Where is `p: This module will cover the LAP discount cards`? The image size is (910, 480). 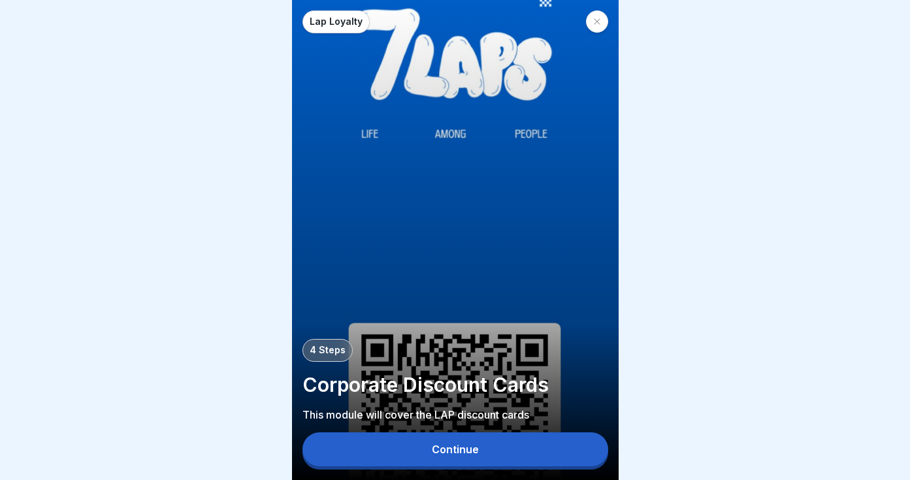
p: This module will cover the LAP discount cards is located at coordinates (456, 415).